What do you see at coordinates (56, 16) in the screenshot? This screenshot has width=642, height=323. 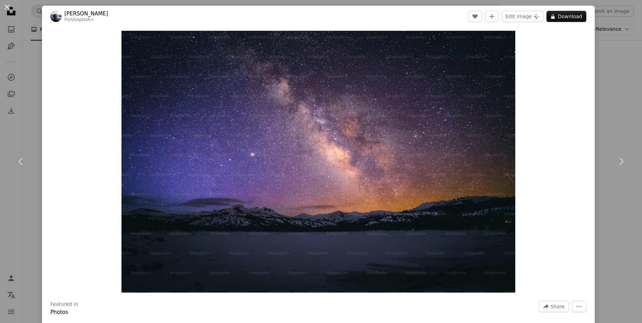 I see `img: Go to Casey Horner's profile` at bounding box center [56, 16].